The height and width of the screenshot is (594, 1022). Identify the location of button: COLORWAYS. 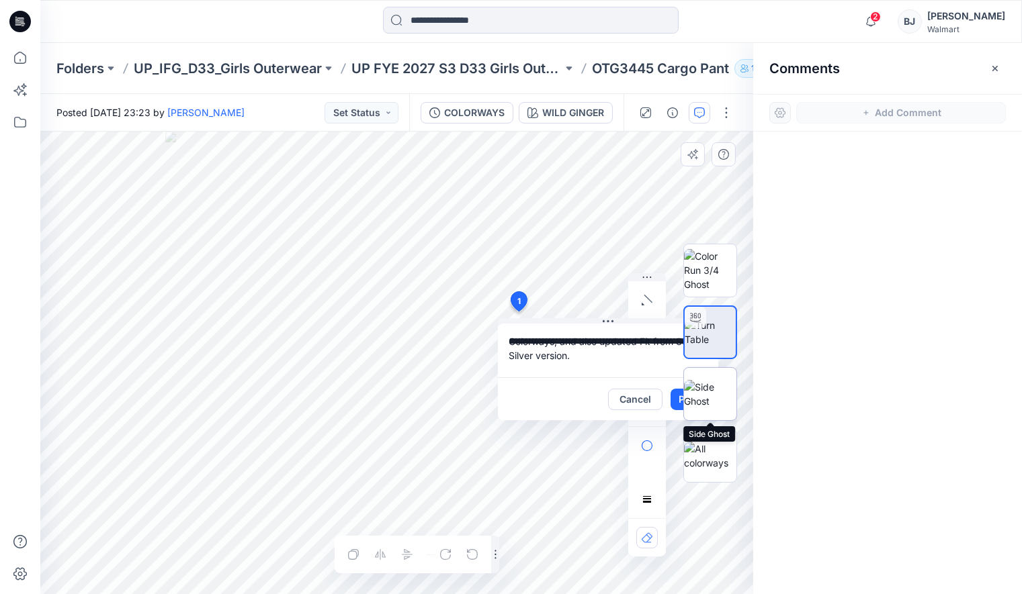
(467, 113).